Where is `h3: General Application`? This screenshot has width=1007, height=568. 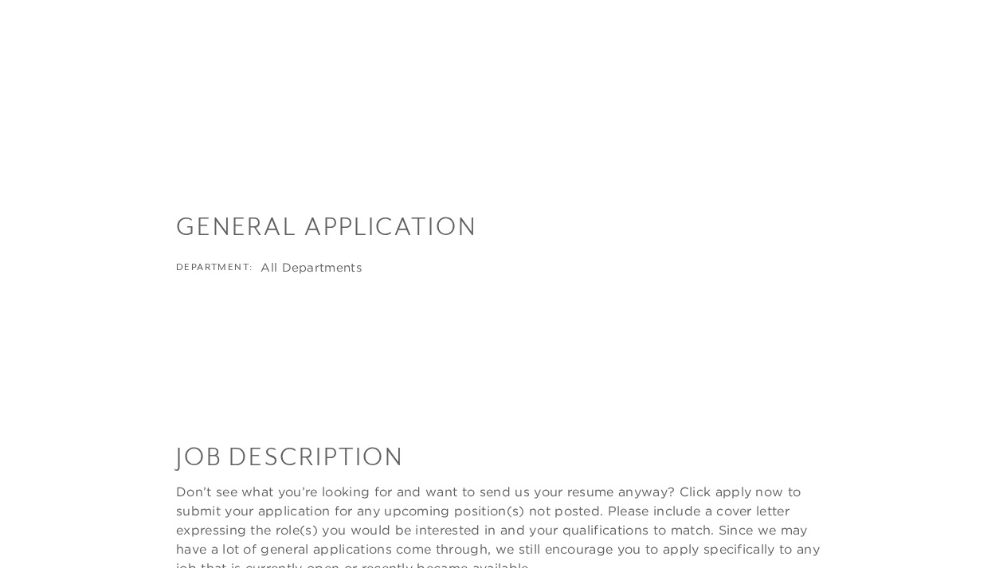
h3: General Application is located at coordinates (503, 226).